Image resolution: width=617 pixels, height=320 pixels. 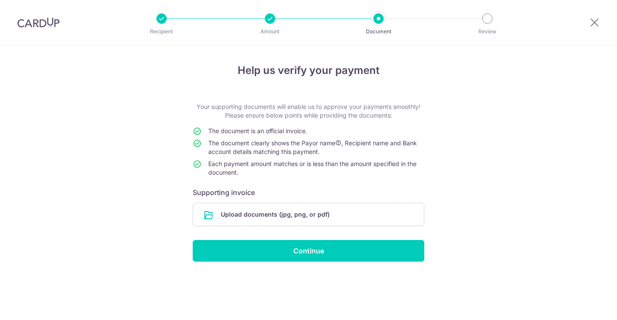 I want to click on img: CardUp, so click(x=38, y=22).